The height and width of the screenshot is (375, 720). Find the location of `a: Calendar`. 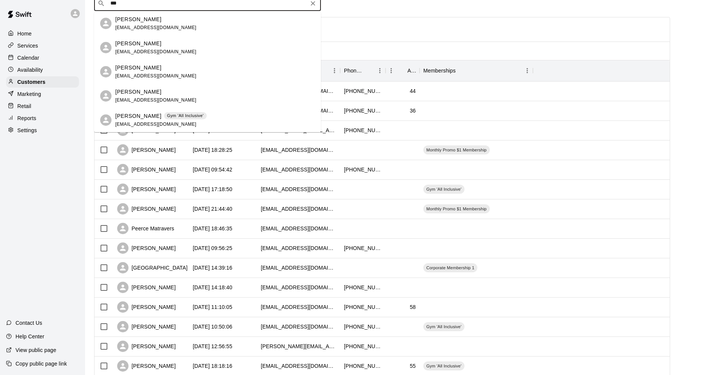

a: Calendar is located at coordinates (42, 58).